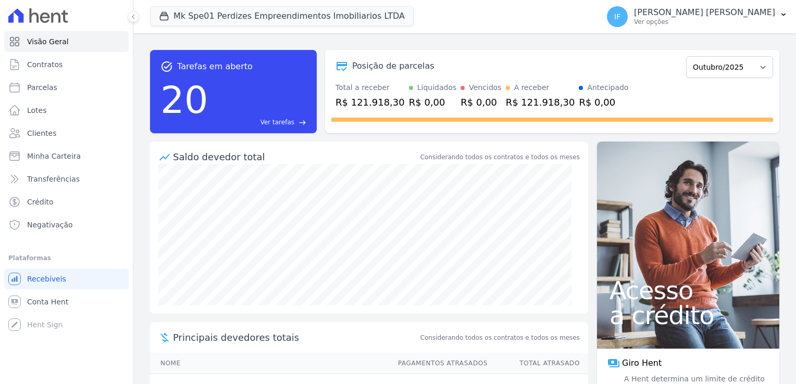 Image resolution: width=796 pixels, height=384 pixels. Describe the element at coordinates (42, 87) in the screenshot. I see `span: Parcelas` at that location.